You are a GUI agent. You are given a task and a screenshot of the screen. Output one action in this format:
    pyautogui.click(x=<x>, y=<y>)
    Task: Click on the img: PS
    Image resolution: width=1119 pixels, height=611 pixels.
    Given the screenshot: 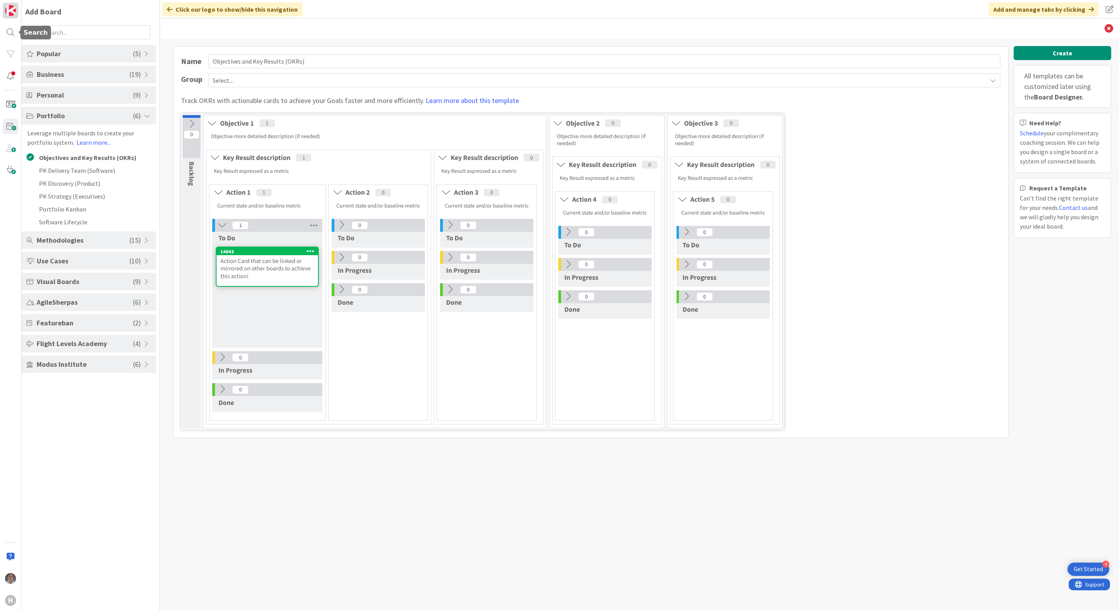 What is the action you would take?
    pyautogui.click(x=11, y=579)
    